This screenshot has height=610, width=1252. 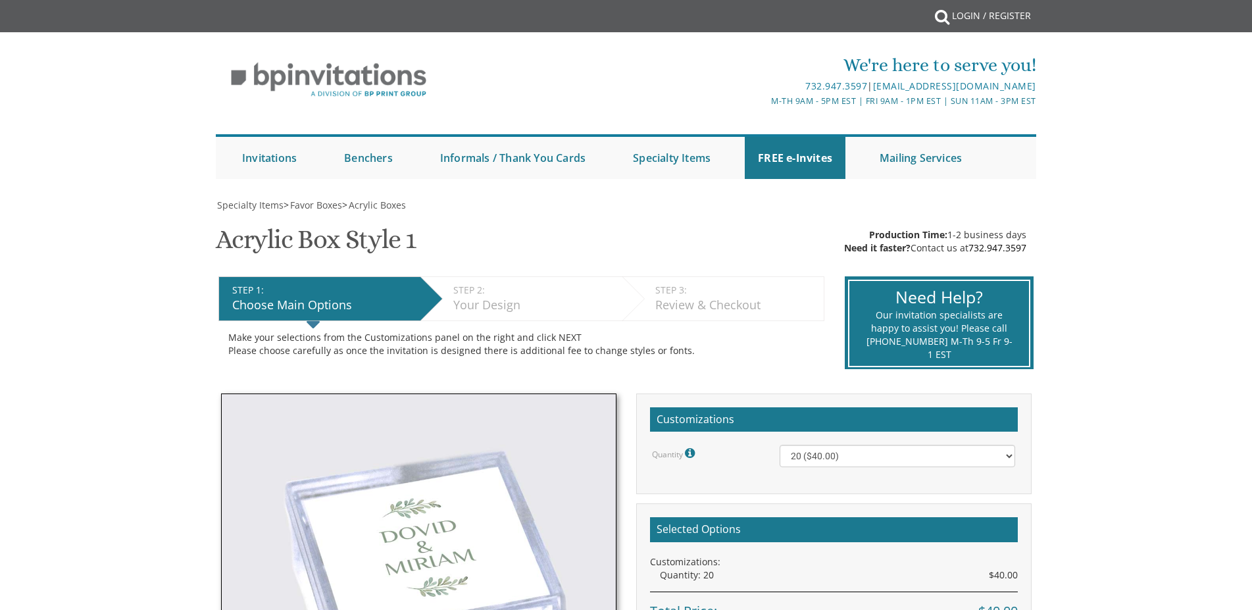 What do you see at coordinates (763, 101) in the screenshot?
I see `div: M-Th 9am - 5pm EST | Fri 9am - 1pm EST | Sun 11am - 3pm EST` at bounding box center [763, 101].